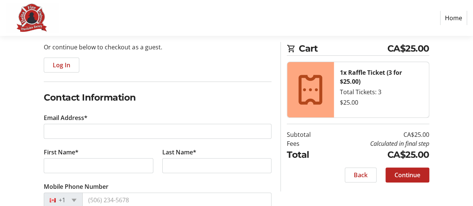 Image resolution: width=473 pixels, height=206 pixels. I want to click on a: Home, so click(453, 18).